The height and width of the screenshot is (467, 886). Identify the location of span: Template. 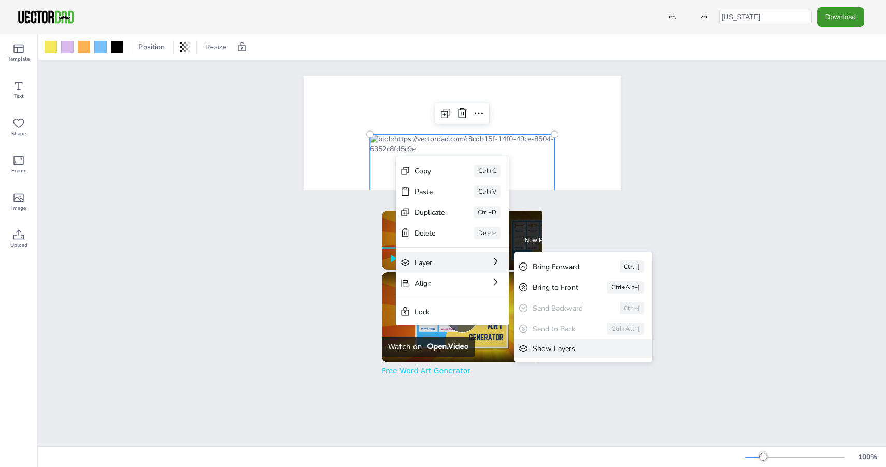
(19, 59).